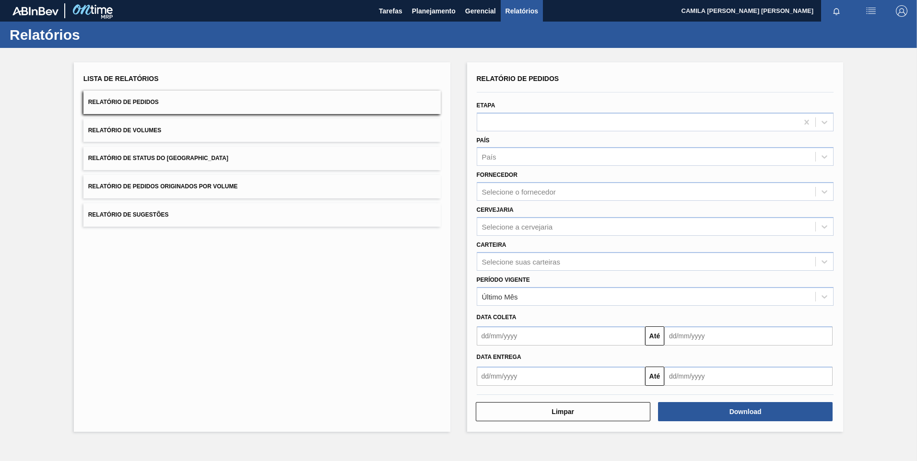  Describe the element at coordinates (489, 157) in the screenshot. I see `div: País` at that location.